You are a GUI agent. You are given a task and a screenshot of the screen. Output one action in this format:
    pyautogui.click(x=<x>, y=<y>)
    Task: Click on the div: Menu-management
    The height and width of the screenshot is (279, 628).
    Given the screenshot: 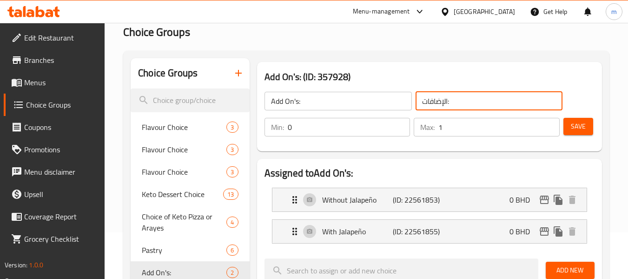 What is the action you would take?
    pyautogui.click(x=381, y=12)
    